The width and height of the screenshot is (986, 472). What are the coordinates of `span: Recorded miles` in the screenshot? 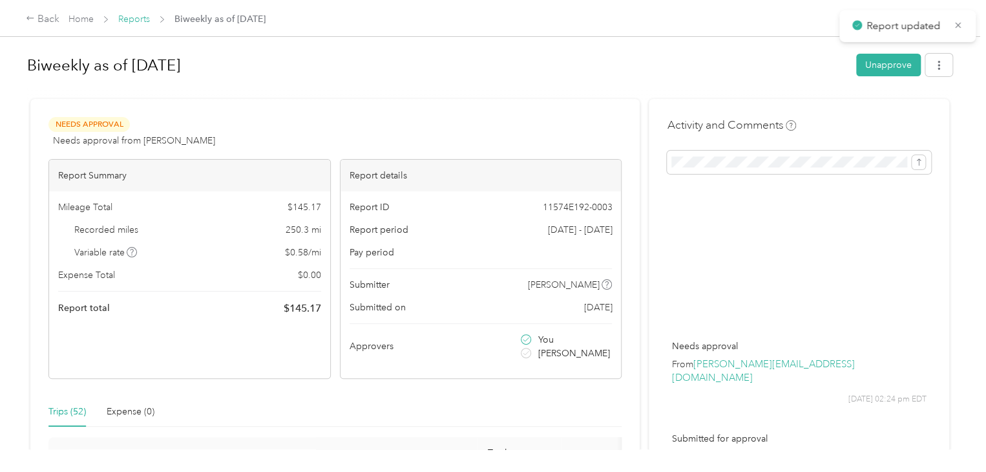 It's located at (106, 229).